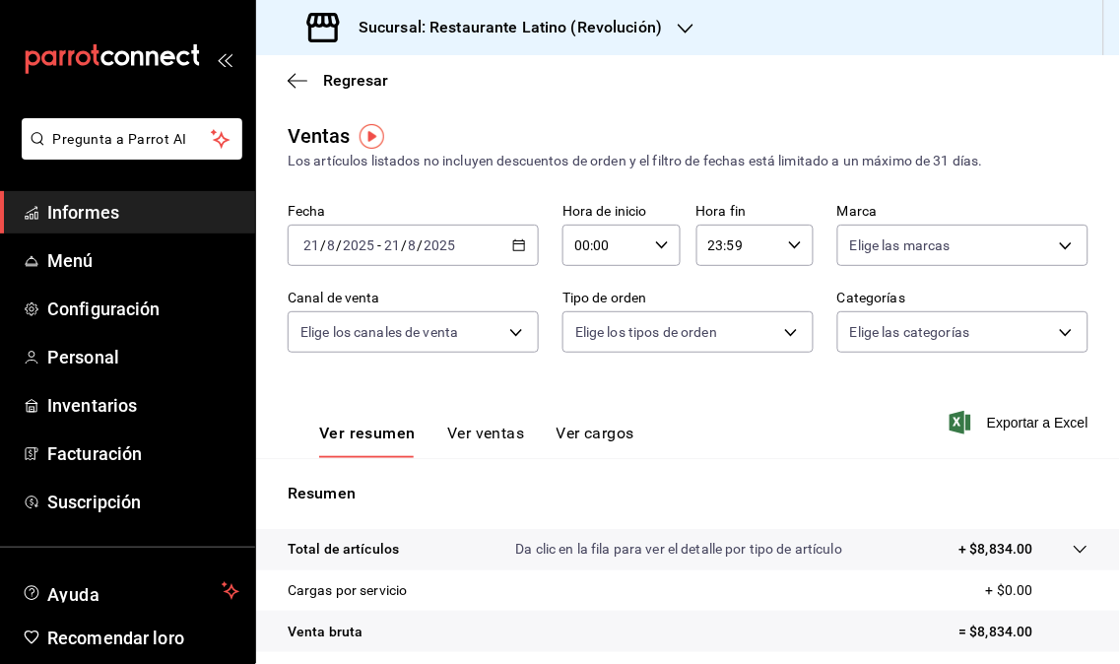 The width and height of the screenshot is (1120, 664). I want to click on font: Elige los canales de venta, so click(379, 332).